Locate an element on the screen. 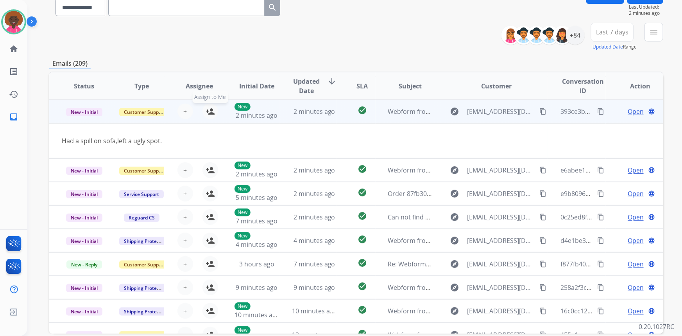  mat-icon: arrow_downward is located at coordinates (332, 81).